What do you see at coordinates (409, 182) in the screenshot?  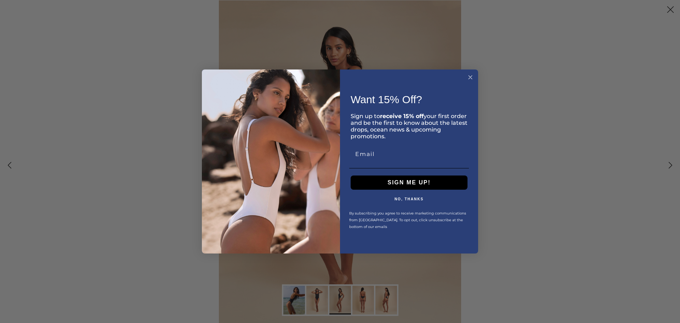 I see `button: SIGN ME UP!` at bounding box center [409, 182].